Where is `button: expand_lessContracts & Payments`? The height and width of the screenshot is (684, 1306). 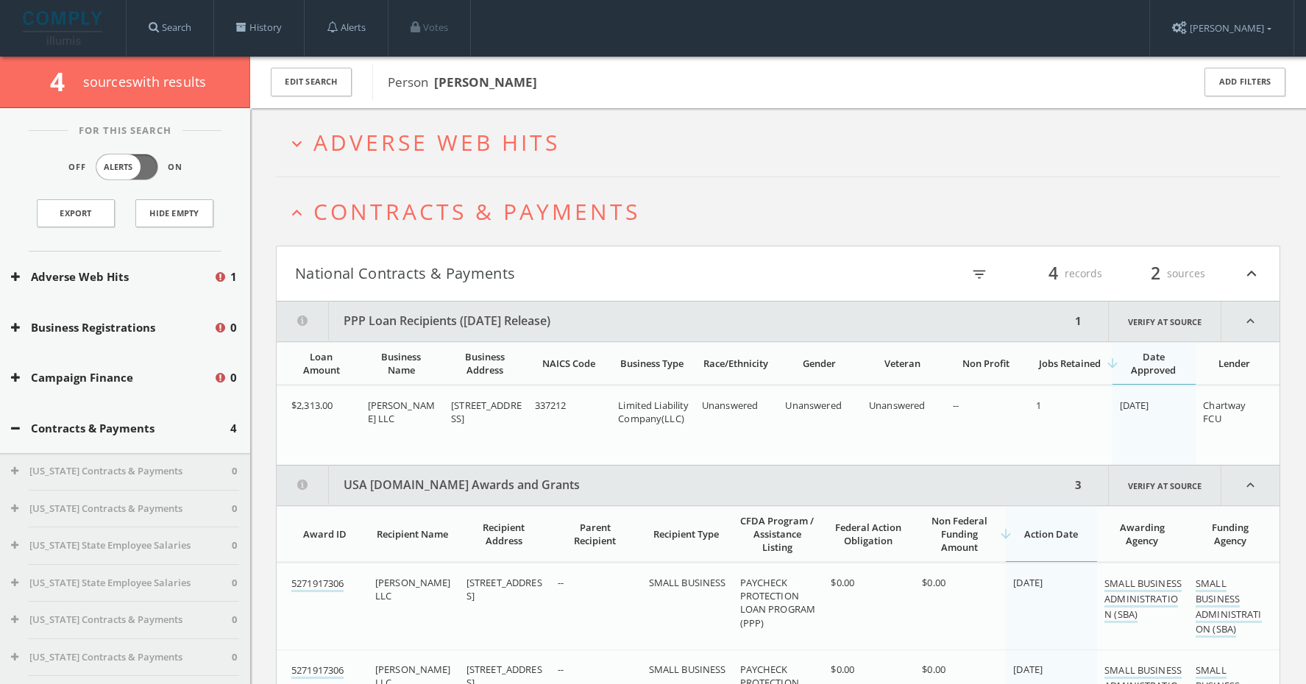 button: expand_lessContracts & Payments is located at coordinates (784, 211).